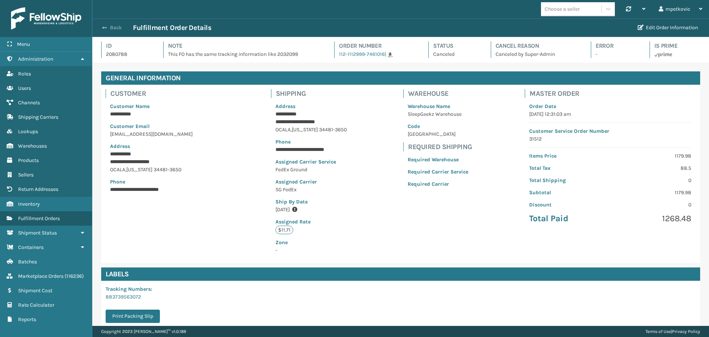 The width and height of the screenshot is (709, 337). Describe the element at coordinates (440, 93) in the screenshot. I see `h4: Warehouse` at that location.